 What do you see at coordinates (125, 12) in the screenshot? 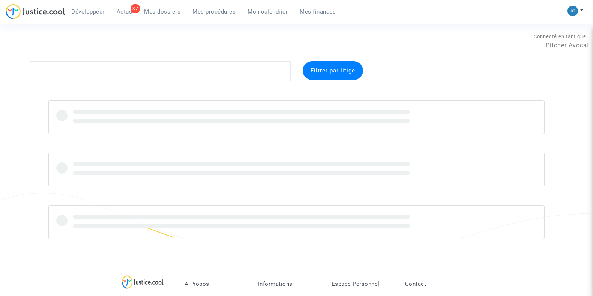
I see `span: Actus` at bounding box center [125, 12].